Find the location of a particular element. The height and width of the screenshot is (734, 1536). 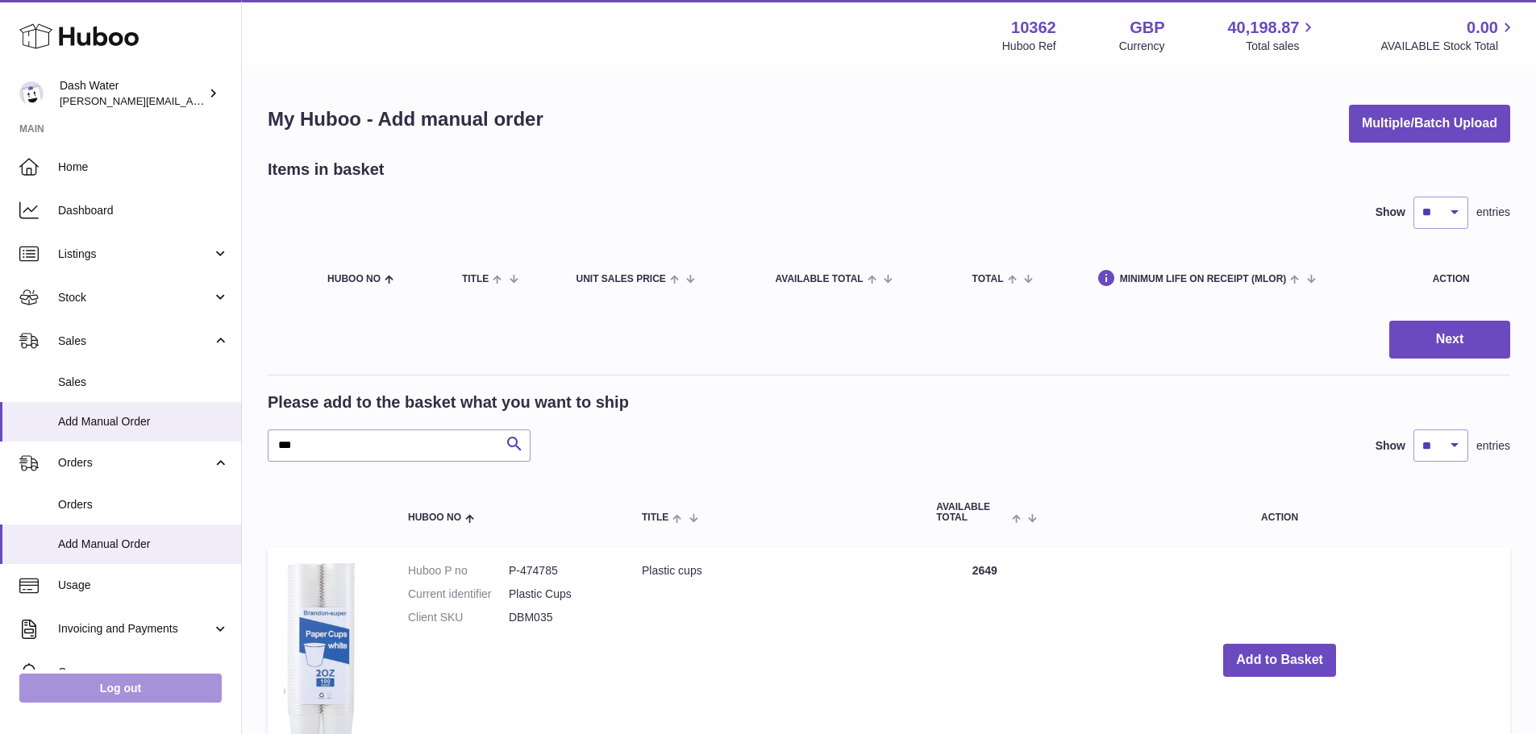

span: AVAILABLE Stock Total is located at coordinates (1448, 46).